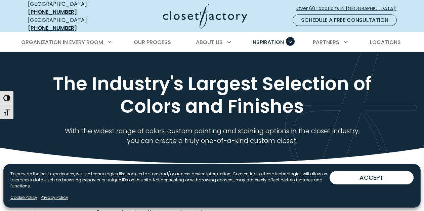 The image size is (424, 211). Describe the element at coordinates (170, 180) in the screenshot. I see `p: To provide the best experiences, we use technologies like cookies to store and/or access device i...` at that location.